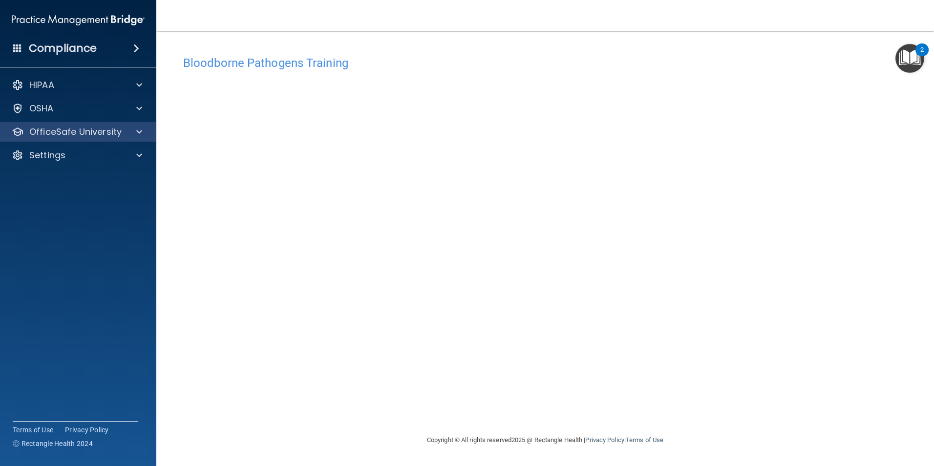  What do you see at coordinates (910, 58) in the screenshot?
I see `button: Open Resource Center, 2 new notifications` at bounding box center [910, 58].